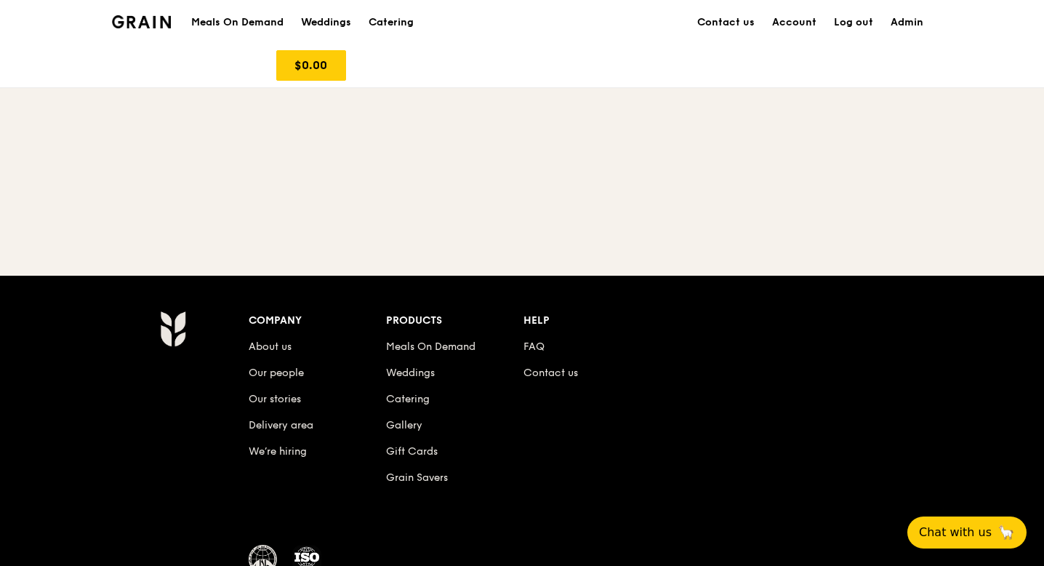  Describe the element at coordinates (311, 65) in the screenshot. I see `span: $0.00` at that location.